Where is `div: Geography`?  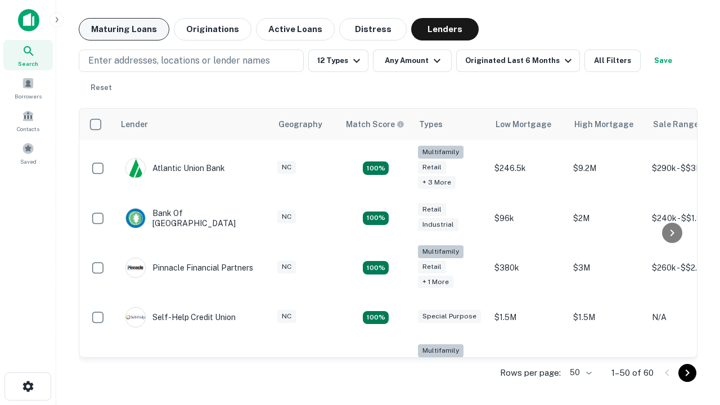 div: Geography is located at coordinates (300, 124).